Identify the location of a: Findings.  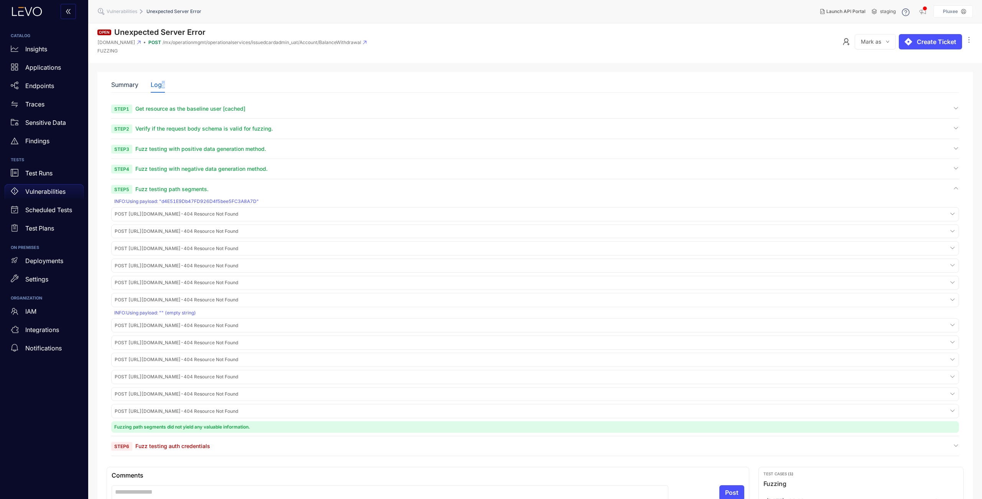
(44, 143).